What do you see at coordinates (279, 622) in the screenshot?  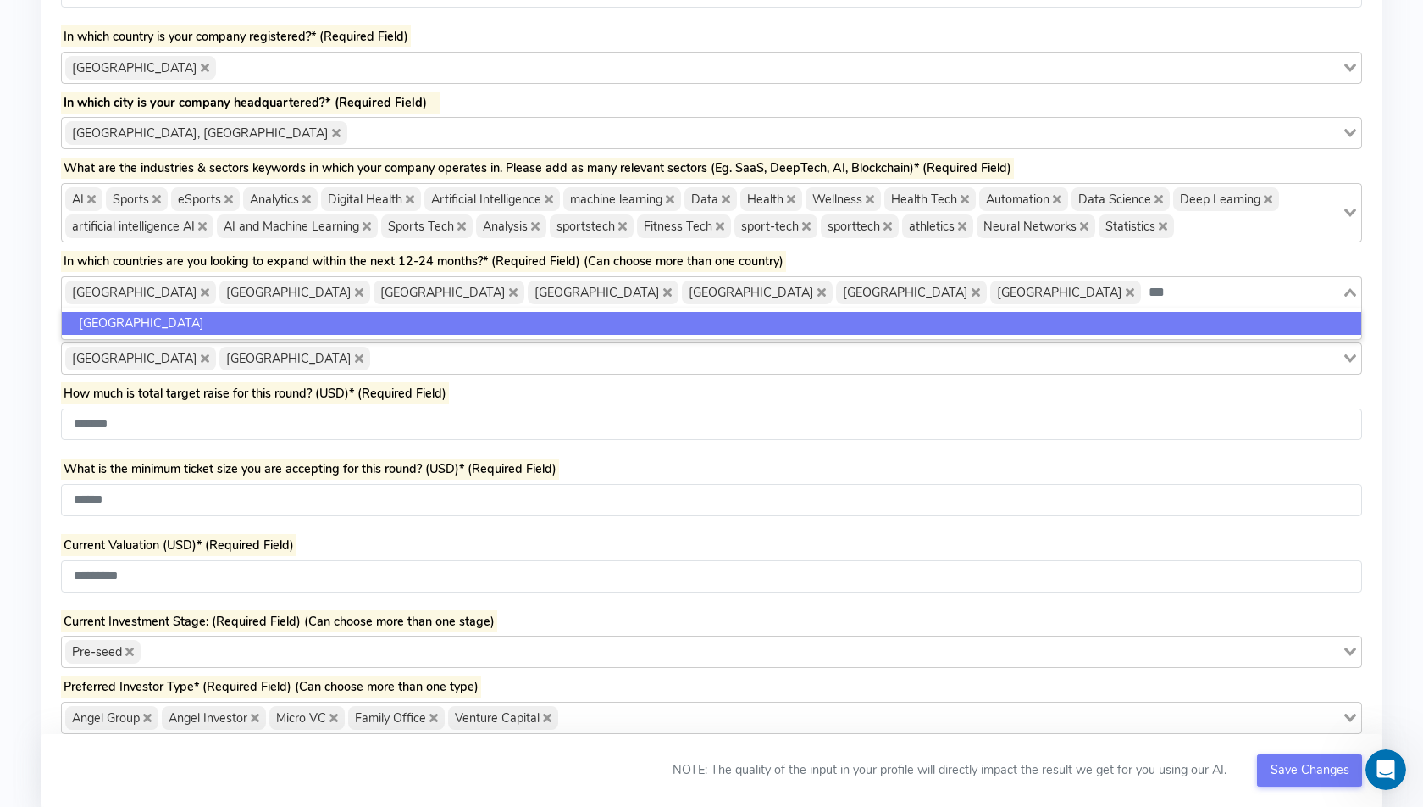 I see `label: Current Investment Stage: (Required Field) (Can choose more than one stage)` at bounding box center [279, 622].